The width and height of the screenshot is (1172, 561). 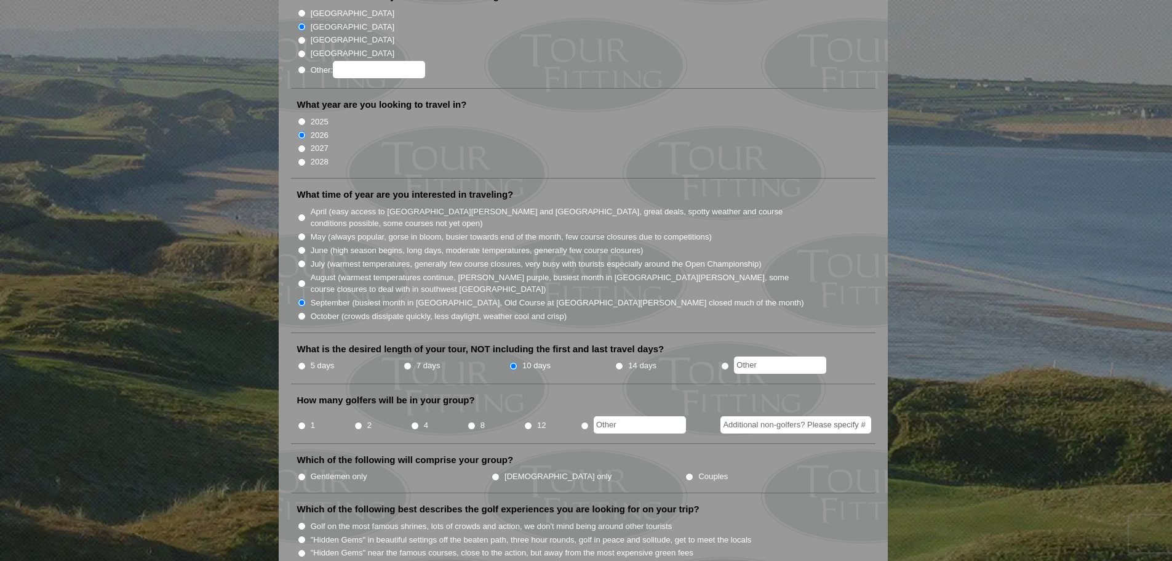 What do you see at coordinates (406, 460) in the screenshot?
I see `label: Which of the following will comprise your group?` at bounding box center [406, 460].